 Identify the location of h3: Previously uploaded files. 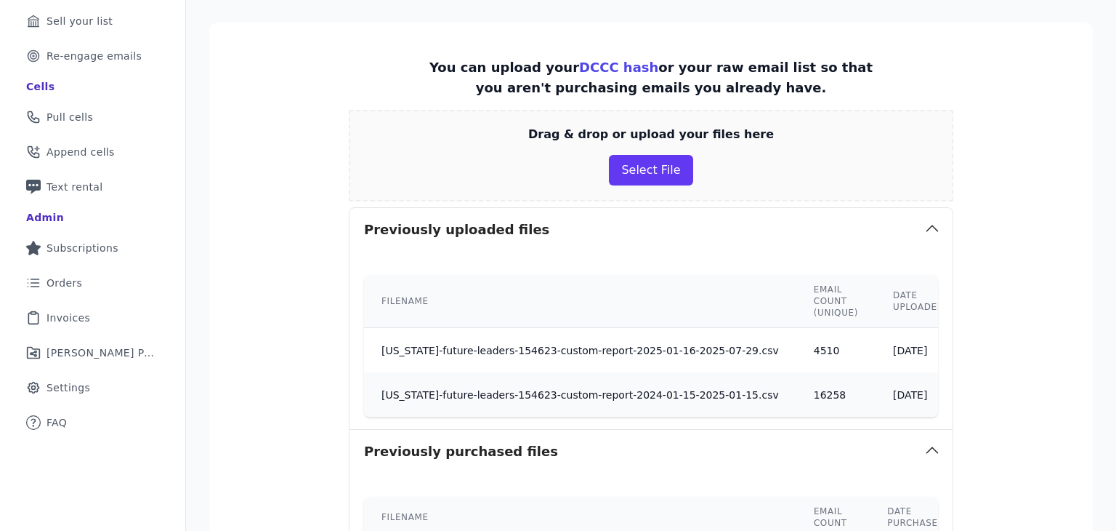
(456, 230).